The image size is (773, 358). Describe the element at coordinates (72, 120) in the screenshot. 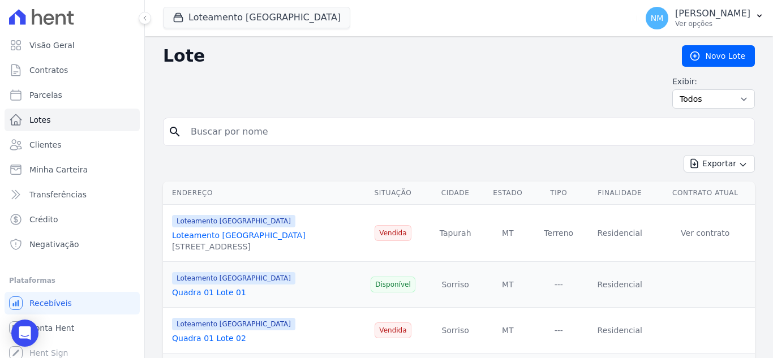

I see `a: Lotes` at that location.